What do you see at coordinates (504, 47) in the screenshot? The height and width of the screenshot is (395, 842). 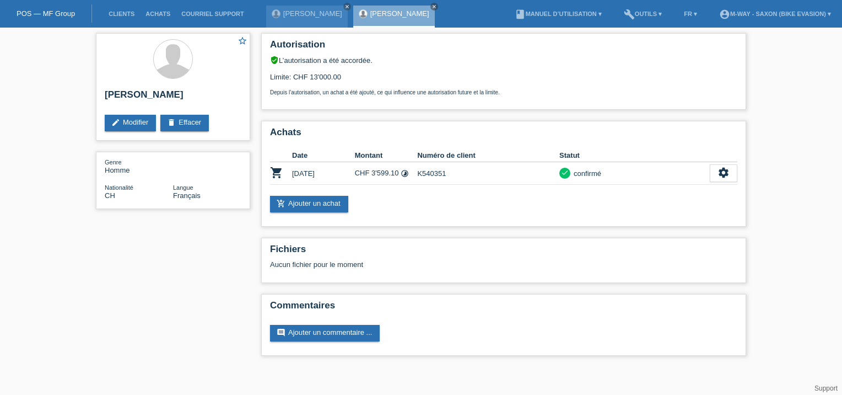 I see `h2: Autorisation` at bounding box center [504, 47].